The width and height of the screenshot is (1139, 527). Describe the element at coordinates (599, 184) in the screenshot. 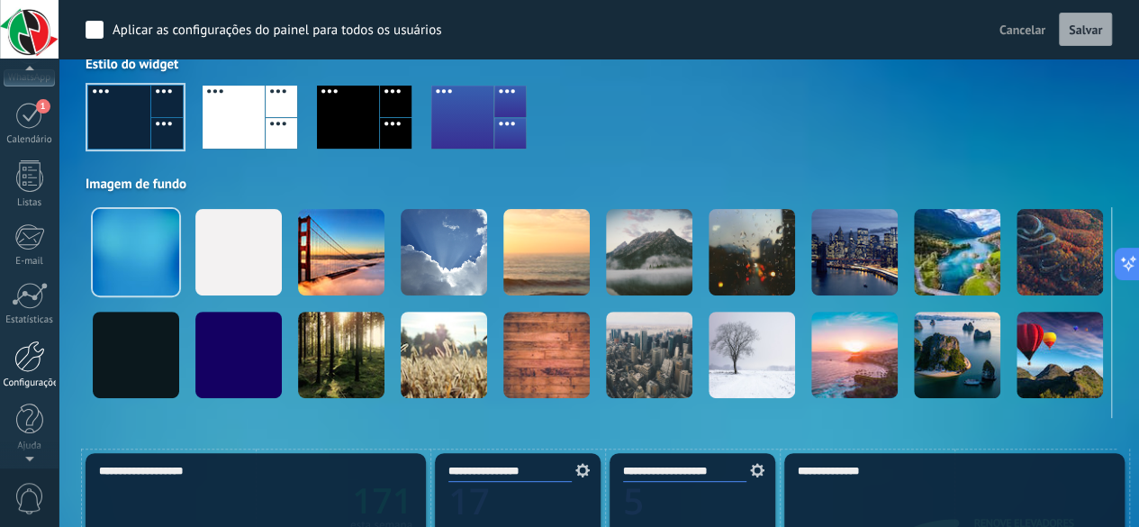

I see `div: Imagem de fundo` at that location.